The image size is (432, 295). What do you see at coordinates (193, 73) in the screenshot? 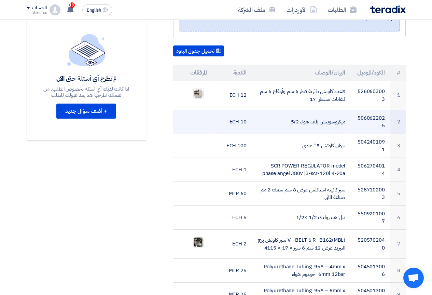
I see `th: المرفقات` at bounding box center [193, 73].